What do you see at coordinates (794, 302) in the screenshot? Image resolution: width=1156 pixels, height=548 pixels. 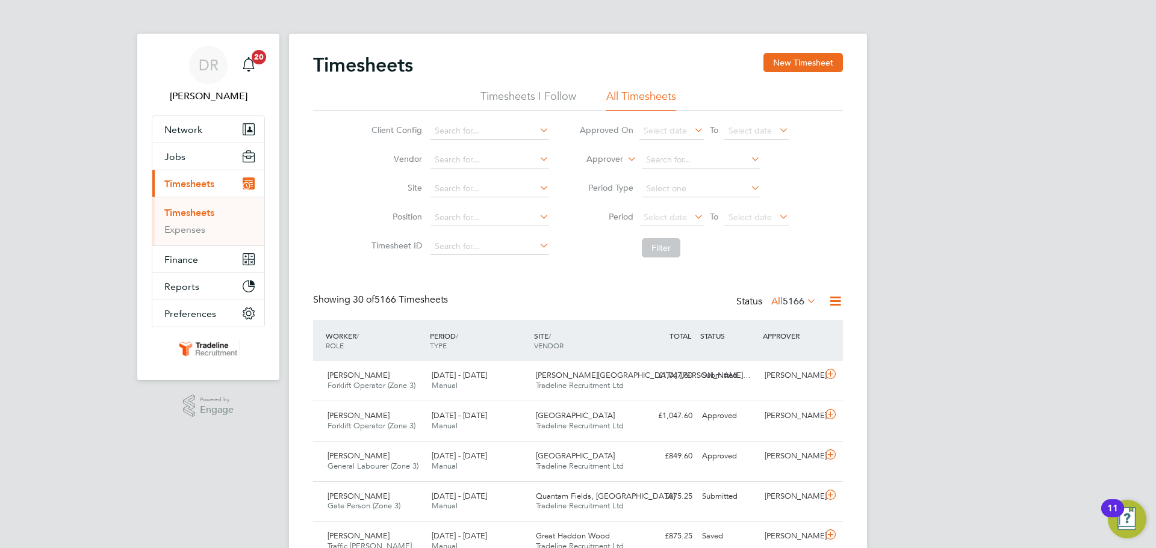 I see `label: All` at bounding box center [794, 302].